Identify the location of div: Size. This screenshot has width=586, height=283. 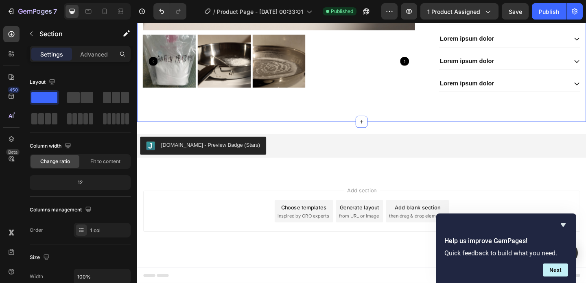
(40, 258).